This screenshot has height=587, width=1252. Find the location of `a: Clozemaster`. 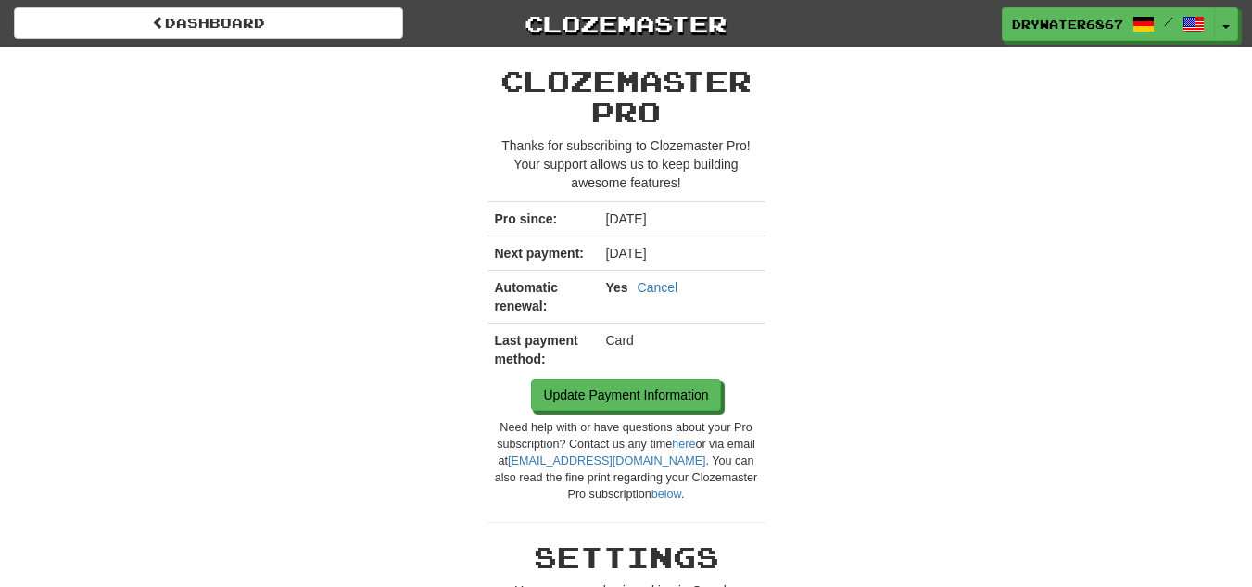

a: Clozemaster is located at coordinates (626, 23).